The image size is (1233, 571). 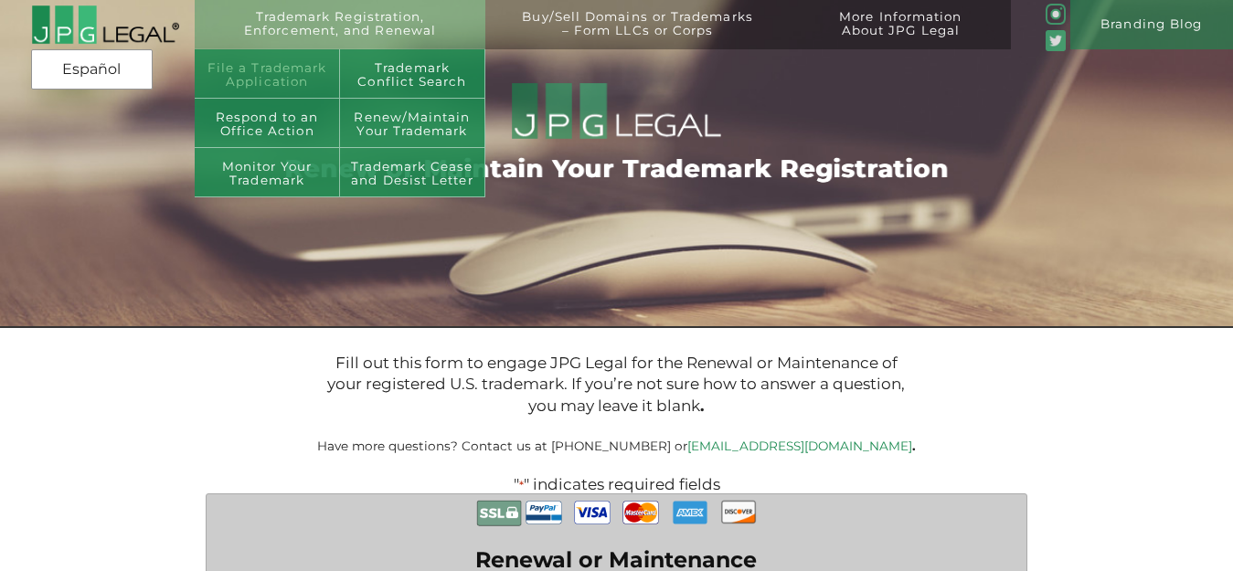 What do you see at coordinates (412, 123) in the screenshot?
I see `a: Renew/Maintain Your Trademark` at bounding box center [412, 123].